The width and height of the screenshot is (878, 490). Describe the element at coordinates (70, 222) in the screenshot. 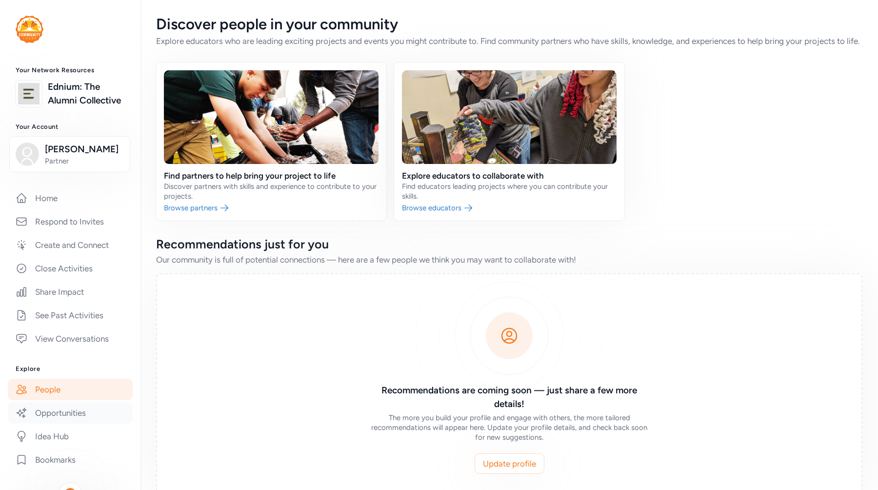

I see `a: Respond to Invites` at that location.